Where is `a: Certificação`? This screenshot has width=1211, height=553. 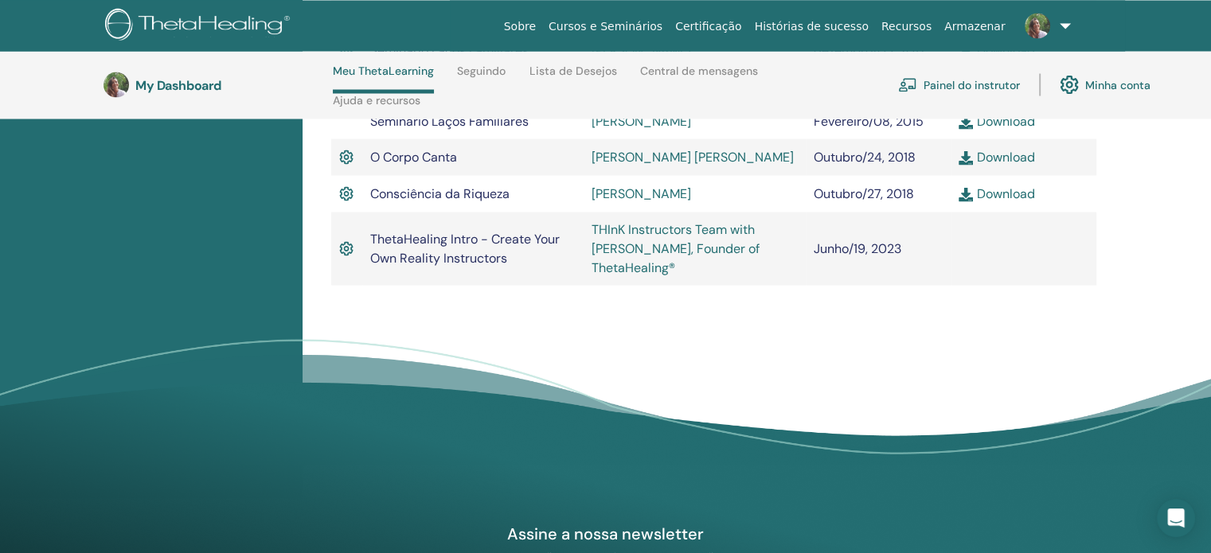
a: Certificação is located at coordinates (708, 25).